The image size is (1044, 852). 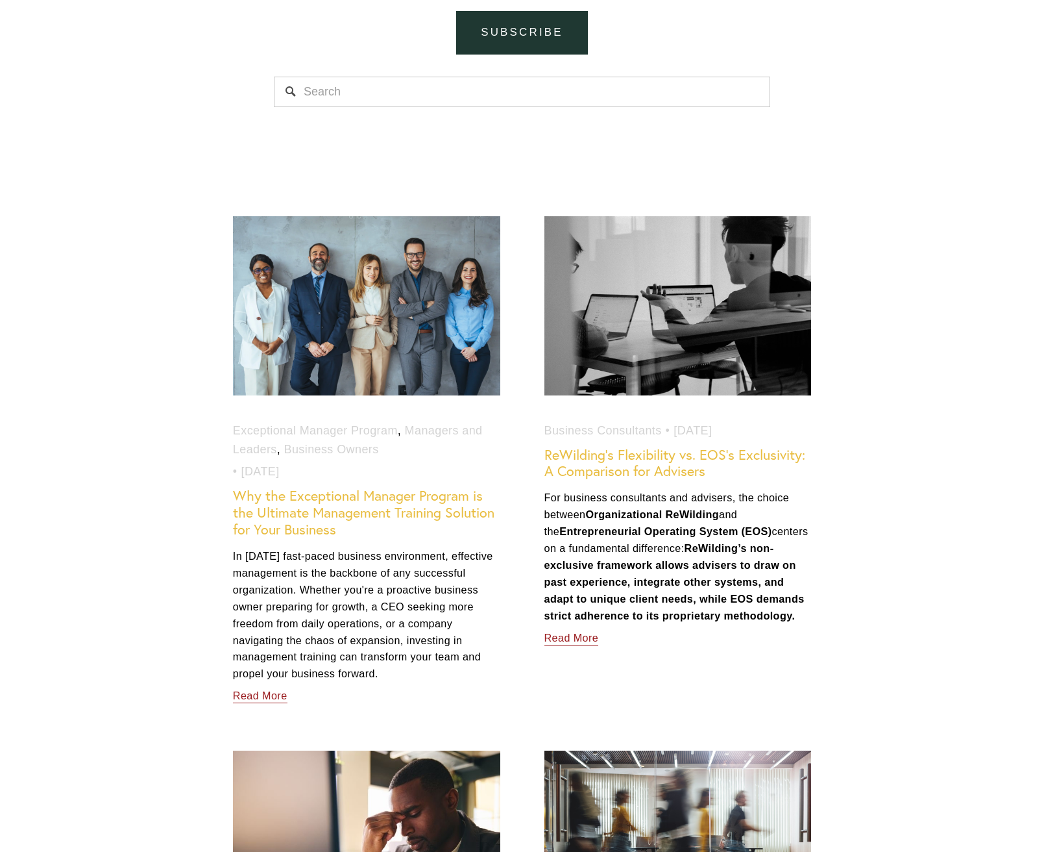 I want to click on a: ReWilding’s Flexibility vs. EOS’s Exclusivity: A Comparison for Advisers, so click(x=675, y=463).